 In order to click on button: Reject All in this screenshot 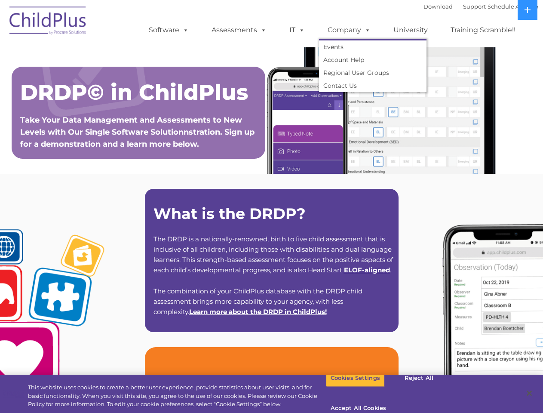, I will do `click(419, 378)`.